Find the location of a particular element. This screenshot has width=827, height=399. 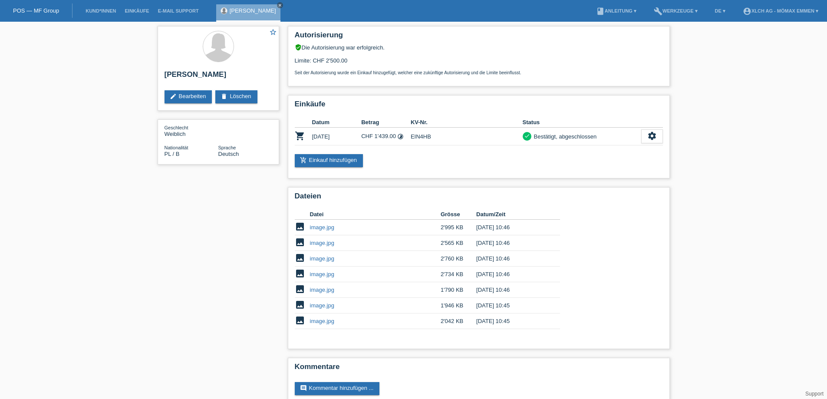

a: DE ▾ is located at coordinates (720, 11).